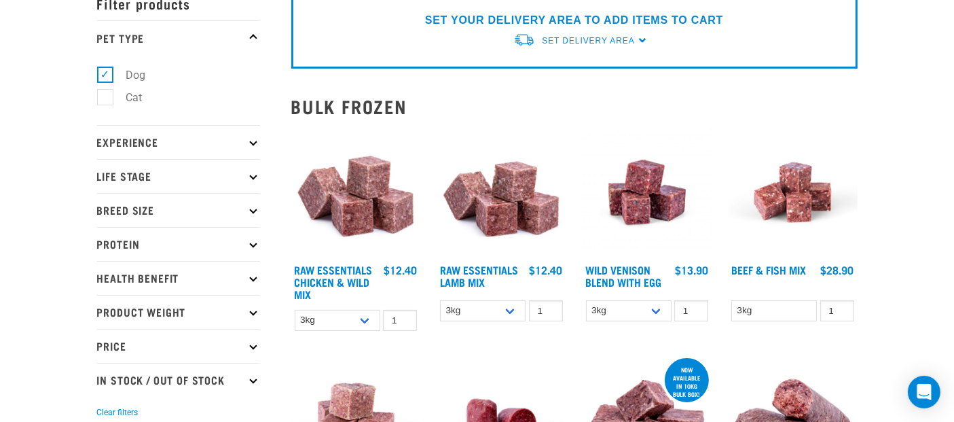 Image resolution: width=954 pixels, height=422 pixels. I want to click on h2: Bulk Frozen, so click(574, 106).